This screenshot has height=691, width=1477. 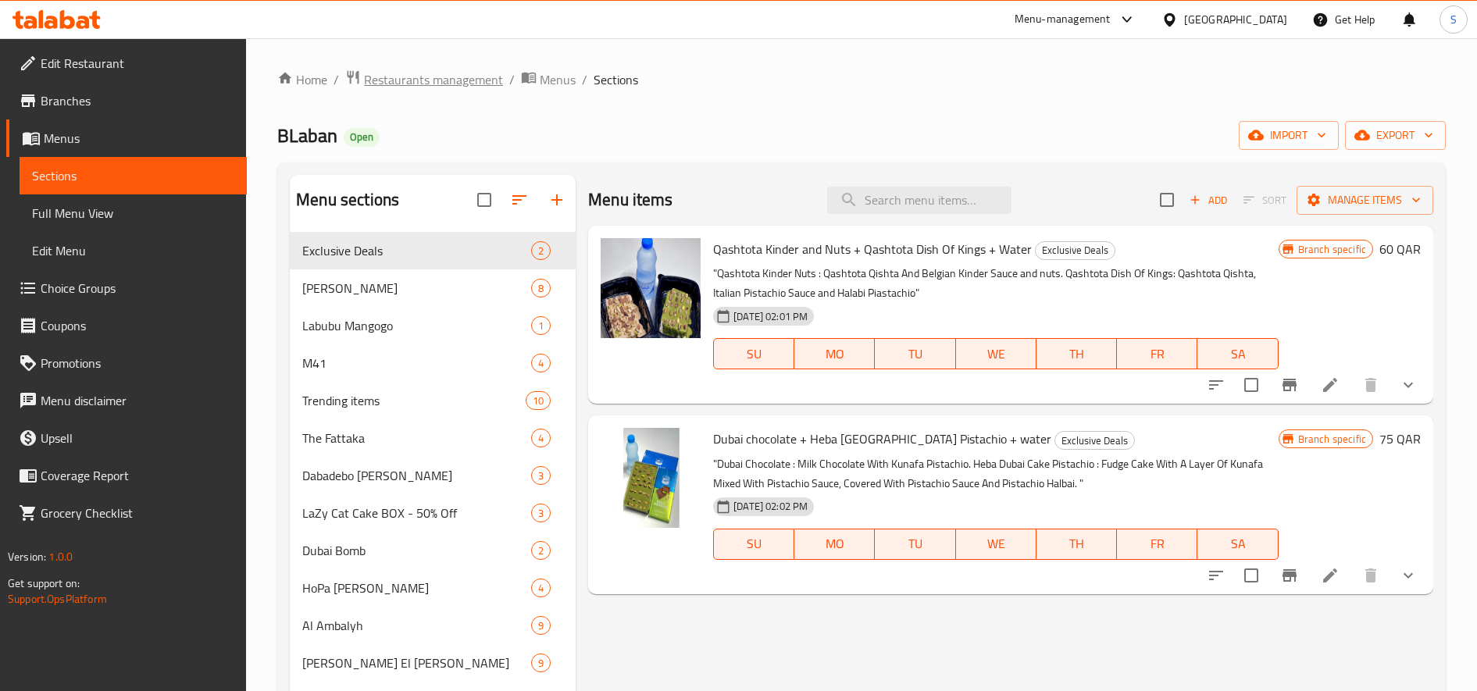 I want to click on a: Coverage Report, so click(x=127, y=476).